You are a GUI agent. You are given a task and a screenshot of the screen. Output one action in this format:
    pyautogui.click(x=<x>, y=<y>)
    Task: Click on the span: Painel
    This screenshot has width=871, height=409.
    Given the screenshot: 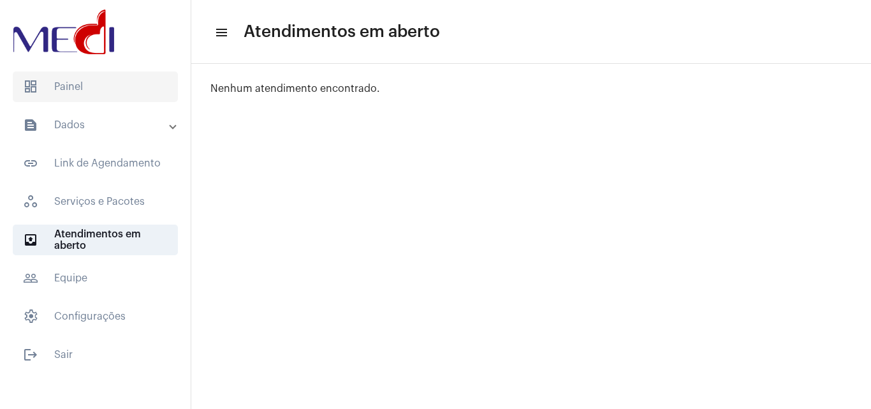 What is the action you would take?
    pyautogui.click(x=95, y=87)
    